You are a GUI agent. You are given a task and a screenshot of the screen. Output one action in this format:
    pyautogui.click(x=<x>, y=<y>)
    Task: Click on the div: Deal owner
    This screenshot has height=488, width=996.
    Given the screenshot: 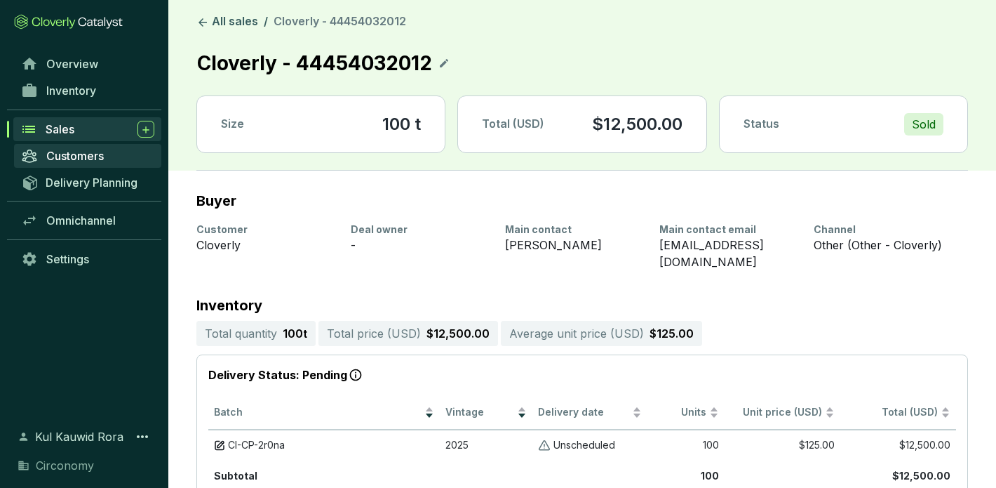 What is the action you would take?
    pyautogui.click(x=420, y=229)
    